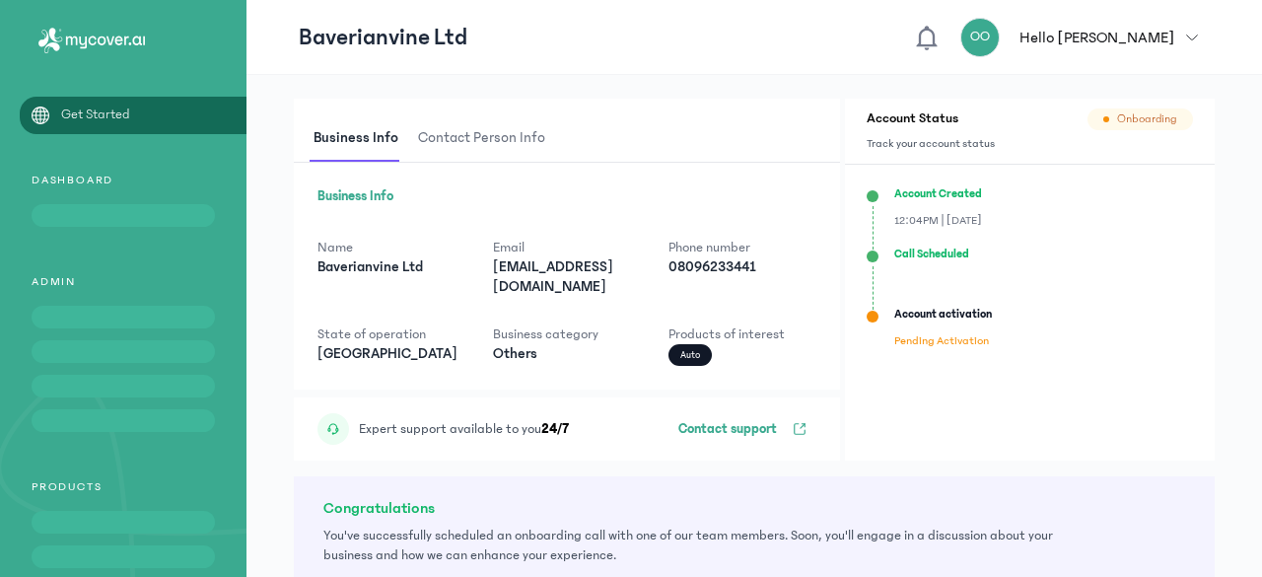  Describe the element at coordinates (938, 194) in the screenshot. I see `p: Account Created` at that location.